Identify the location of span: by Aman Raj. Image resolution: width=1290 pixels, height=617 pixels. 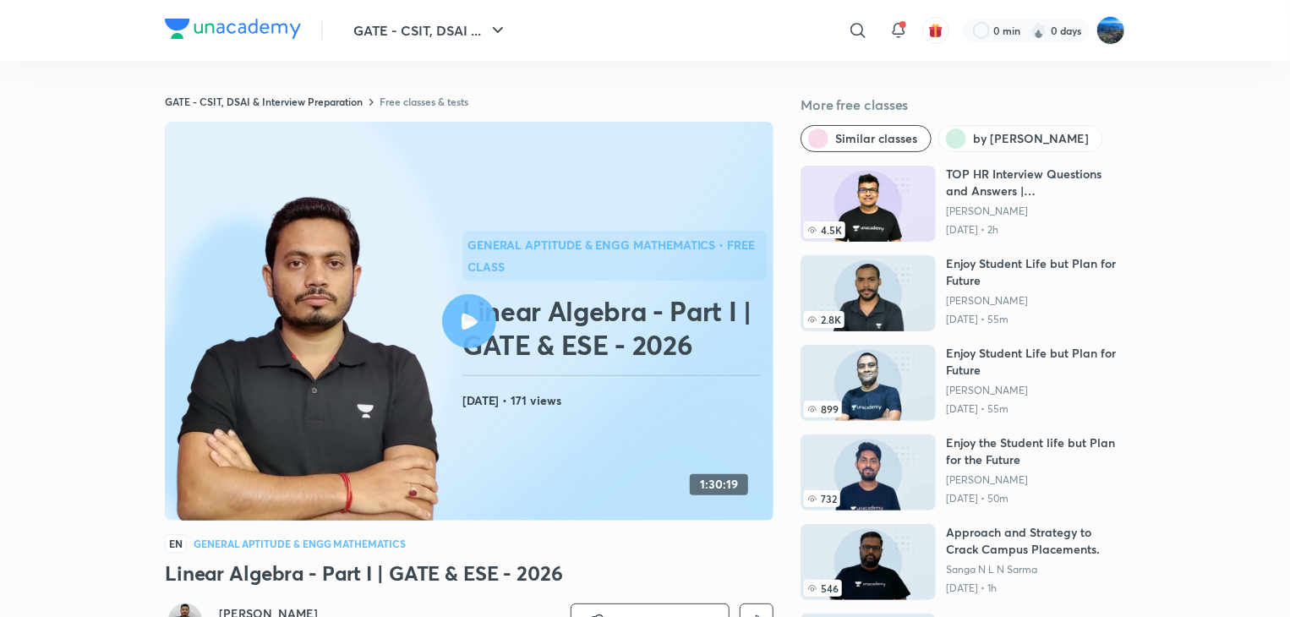
(1030, 139).